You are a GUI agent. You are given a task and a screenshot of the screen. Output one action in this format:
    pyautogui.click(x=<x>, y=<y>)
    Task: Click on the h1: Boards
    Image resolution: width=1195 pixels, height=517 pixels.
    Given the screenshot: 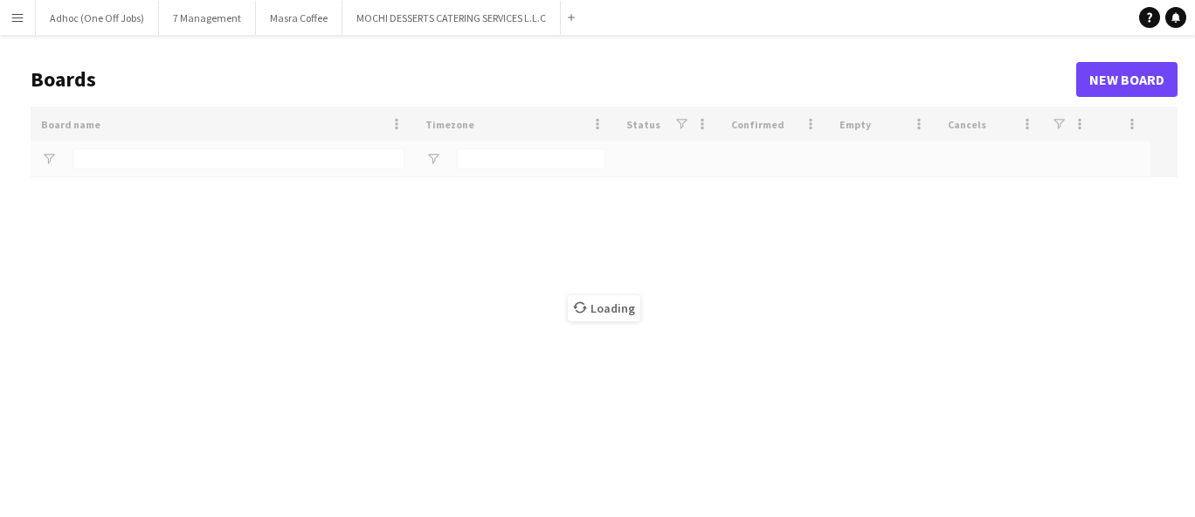 What is the action you would take?
    pyautogui.click(x=553, y=79)
    